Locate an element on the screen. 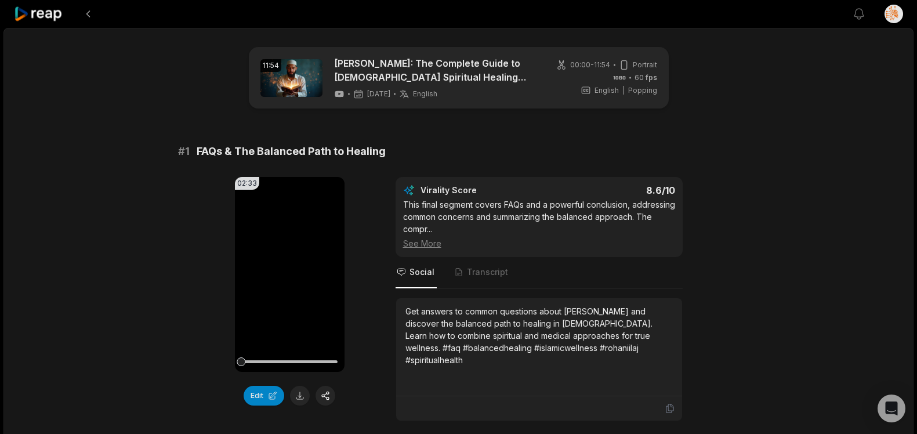  span: # 1 is located at coordinates (184, 151).